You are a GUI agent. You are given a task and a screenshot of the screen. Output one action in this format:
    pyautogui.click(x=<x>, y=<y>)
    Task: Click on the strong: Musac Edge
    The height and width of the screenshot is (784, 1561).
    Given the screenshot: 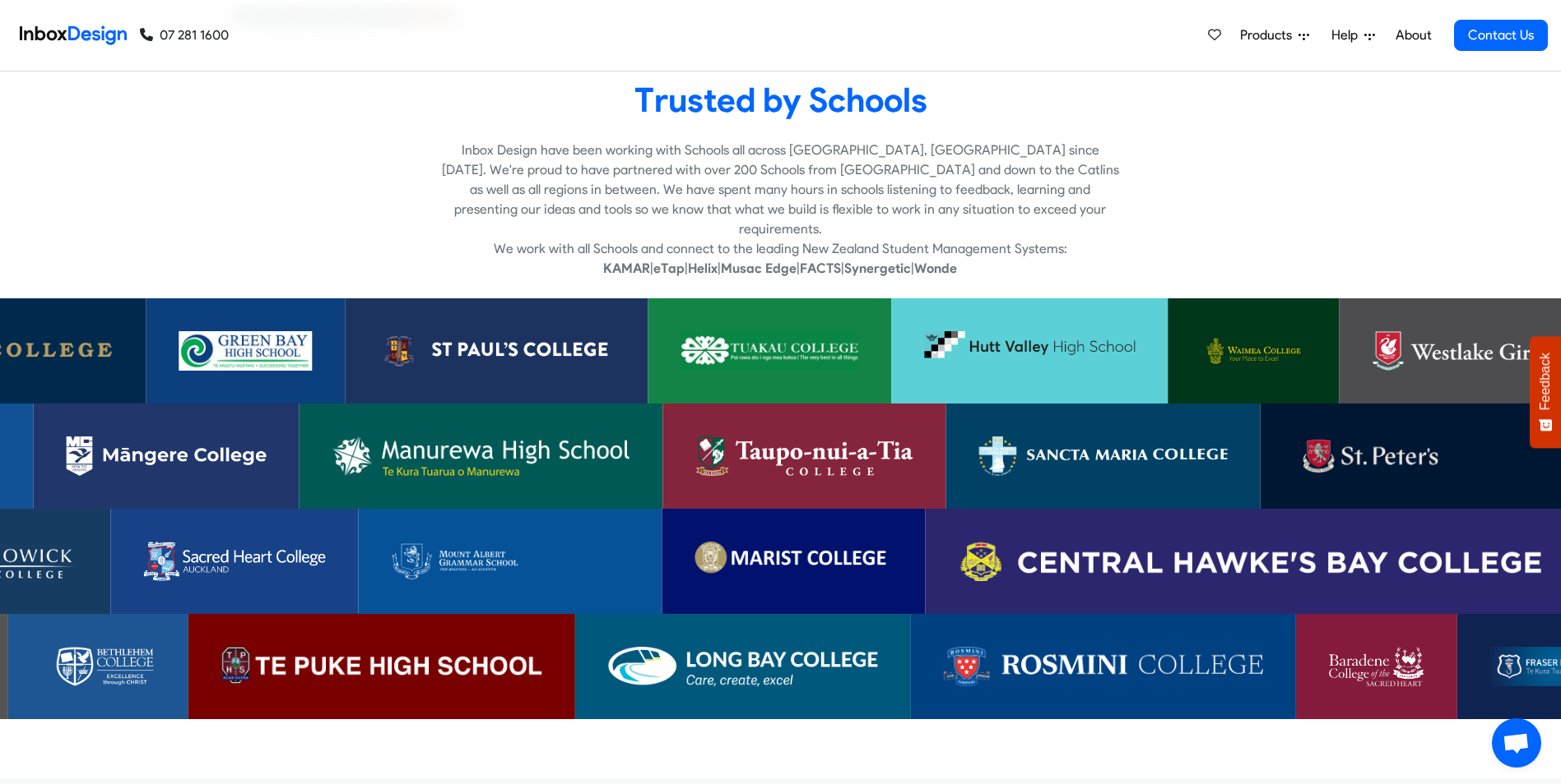 What is the action you would take?
    pyautogui.click(x=759, y=268)
    